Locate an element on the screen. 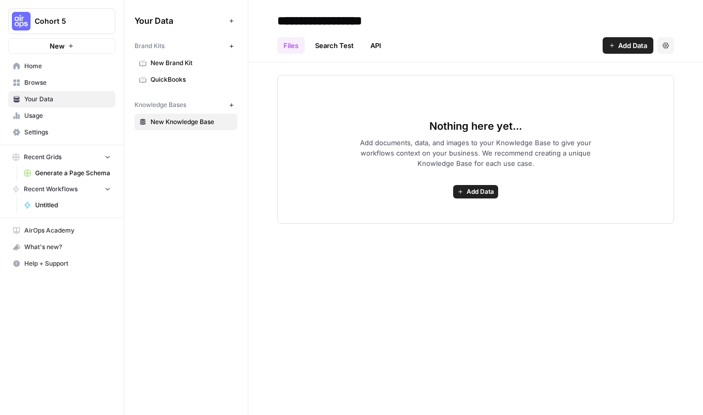 This screenshot has width=703, height=415. a: AirOps Academy is located at coordinates (62, 231).